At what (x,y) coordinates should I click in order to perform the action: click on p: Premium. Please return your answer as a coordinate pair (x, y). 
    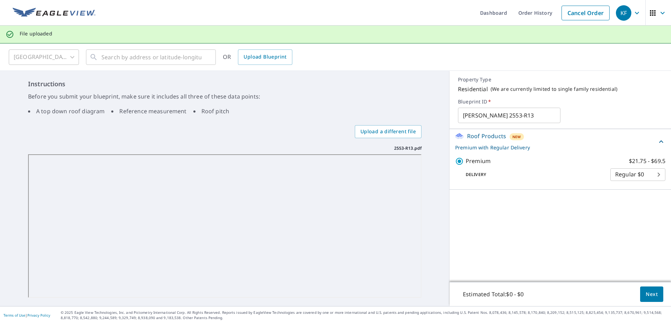
    Looking at the image, I should click on (478, 161).